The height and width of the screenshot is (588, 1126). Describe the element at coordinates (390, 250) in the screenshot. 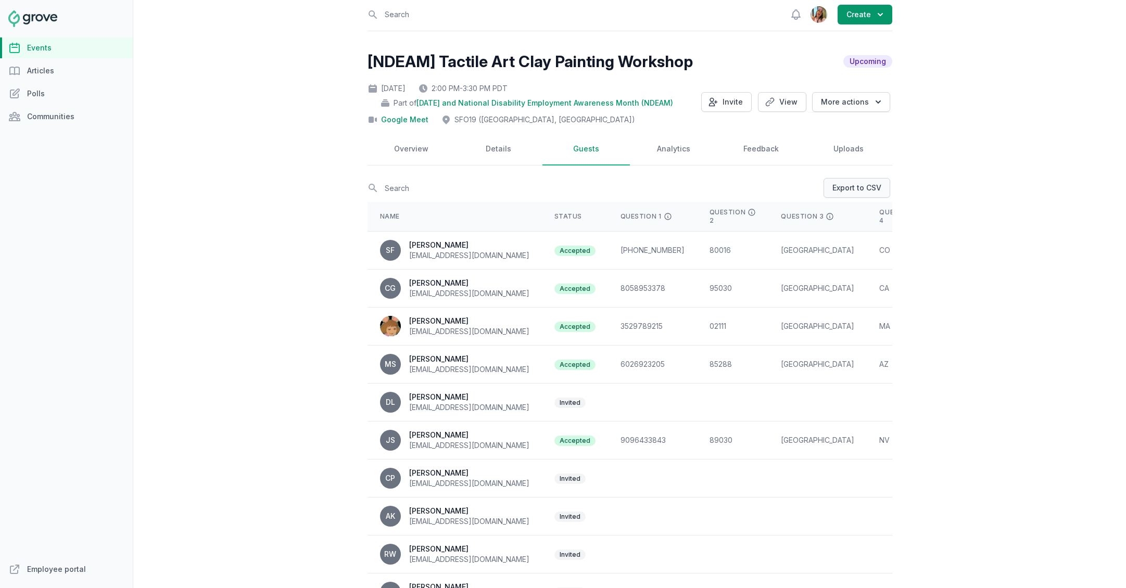

I see `span: SF` at that location.